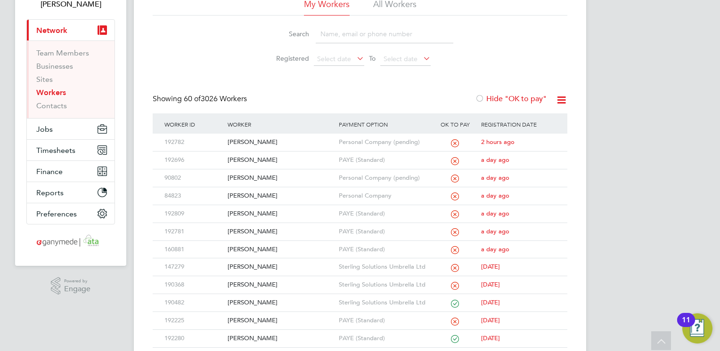 This screenshot has width=720, height=351. Describe the element at coordinates (57, 214) in the screenshot. I see `span: Preferences` at that location.